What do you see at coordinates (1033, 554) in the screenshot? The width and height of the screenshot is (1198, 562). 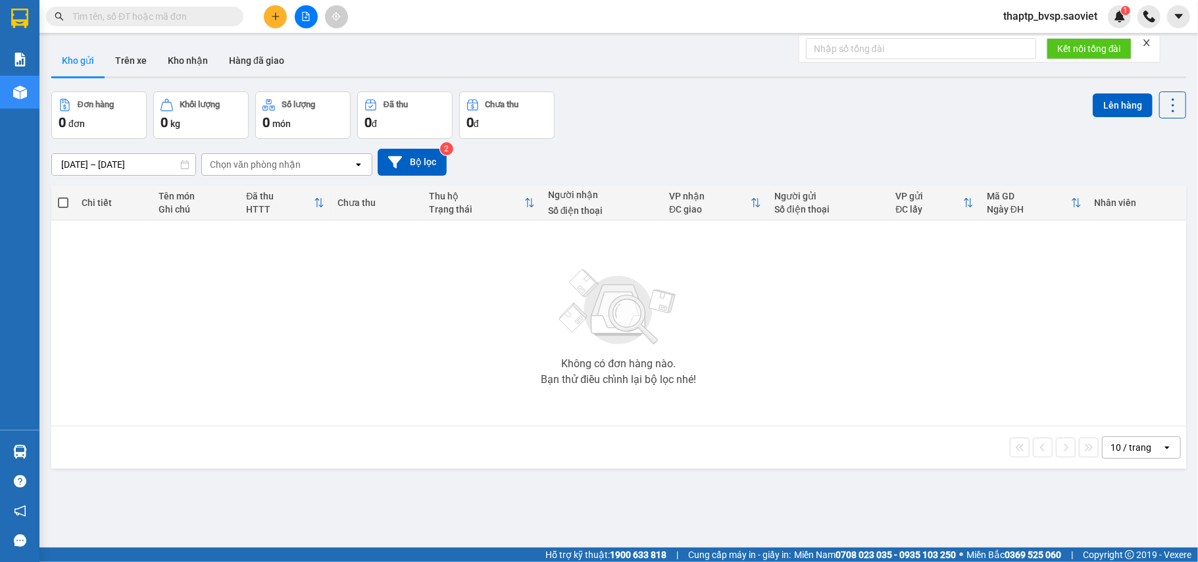 I see `strong: 0369 525 060` at bounding box center [1033, 554].